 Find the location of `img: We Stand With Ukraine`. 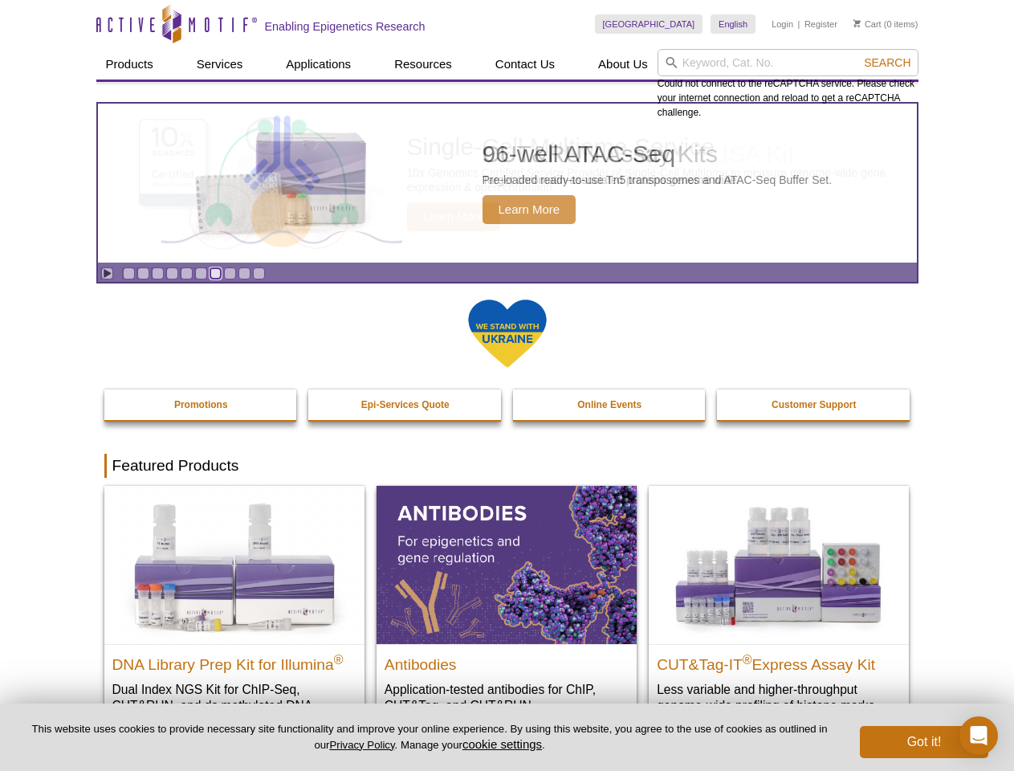

img: We Stand With Ukraine is located at coordinates (507, 333).